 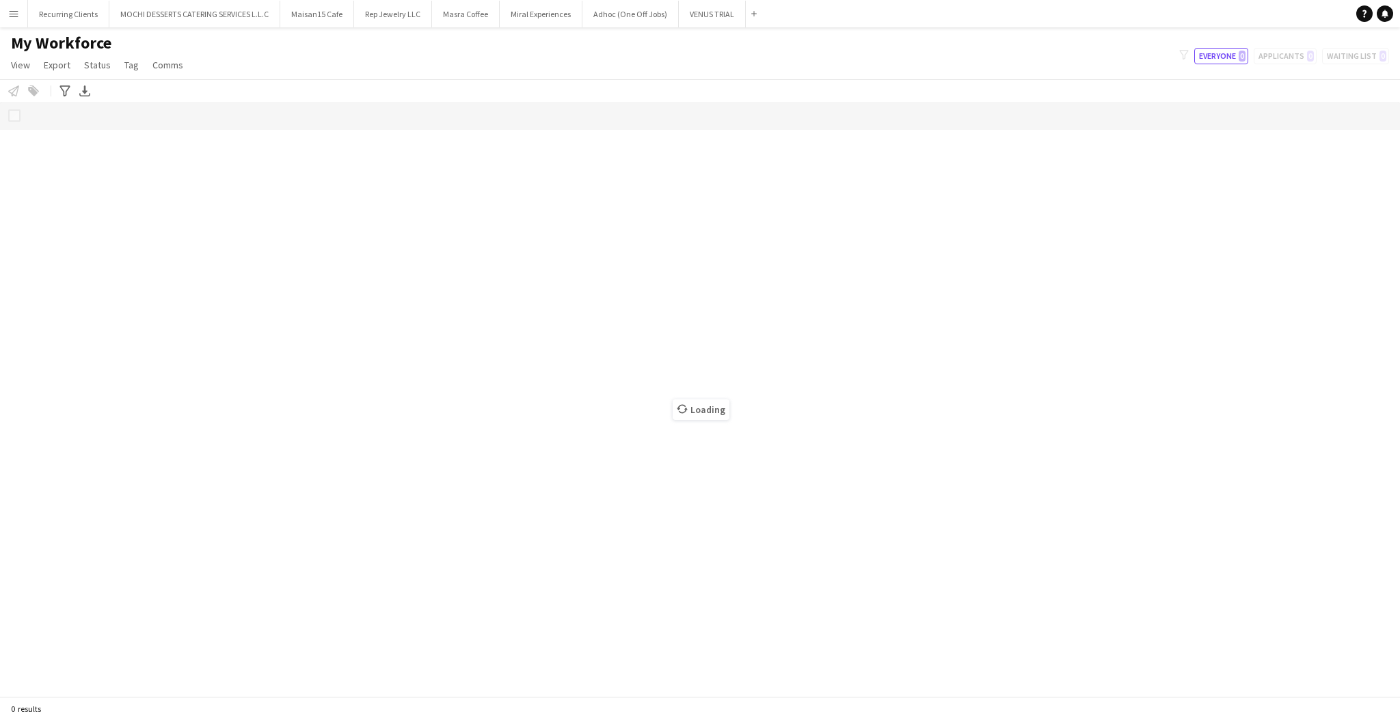 I want to click on app-action-btn: Export XLSX, so click(x=85, y=91).